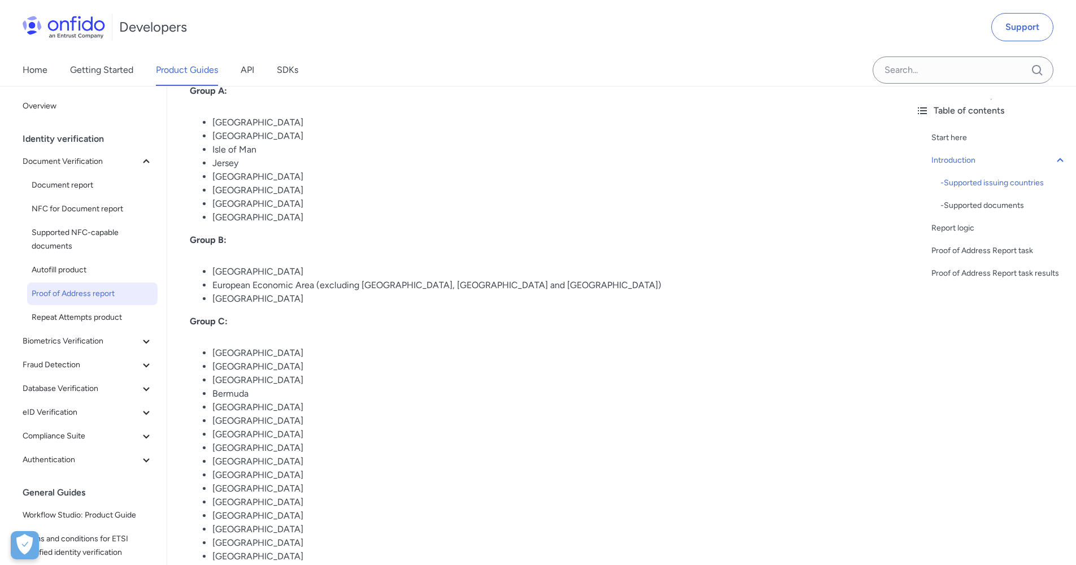 The width and height of the screenshot is (1076, 565). Describe the element at coordinates (92, 294) in the screenshot. I see `span: Proof of Address report` at that location.